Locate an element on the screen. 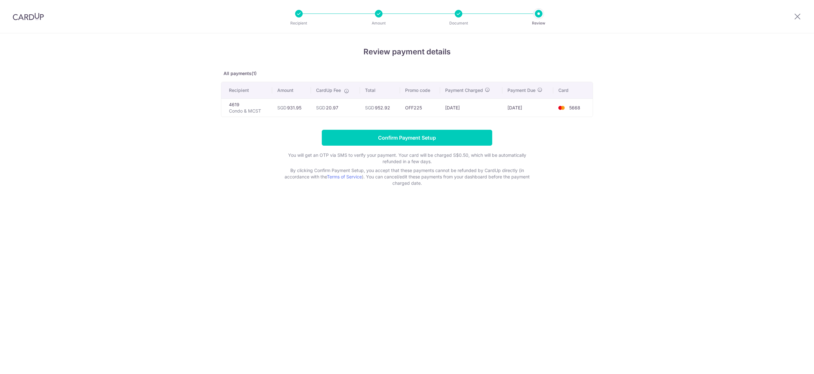  p: Amount is located at coordinates (379, 23).